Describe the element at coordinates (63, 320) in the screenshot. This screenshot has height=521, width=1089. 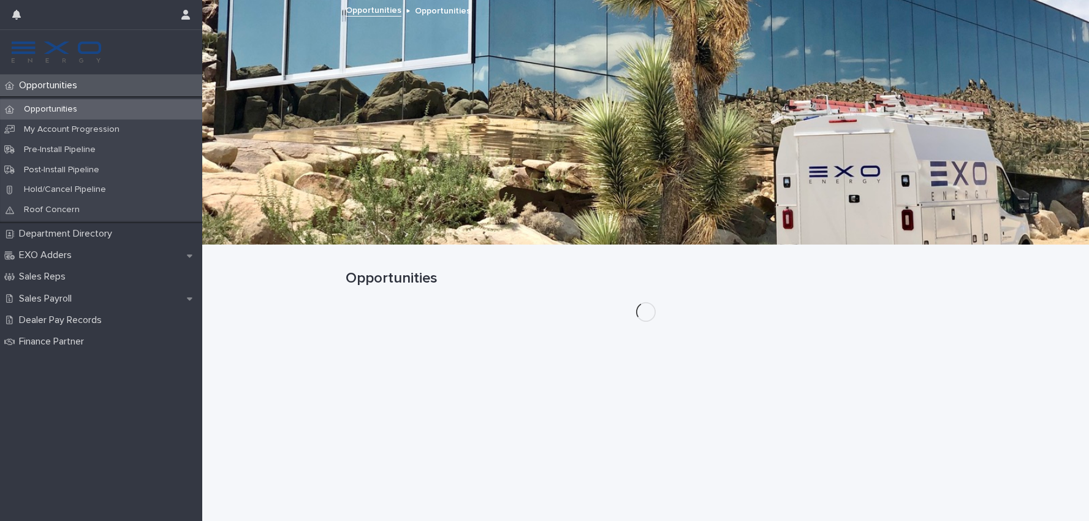
I see `p: Dealer Pay Records` at that location.